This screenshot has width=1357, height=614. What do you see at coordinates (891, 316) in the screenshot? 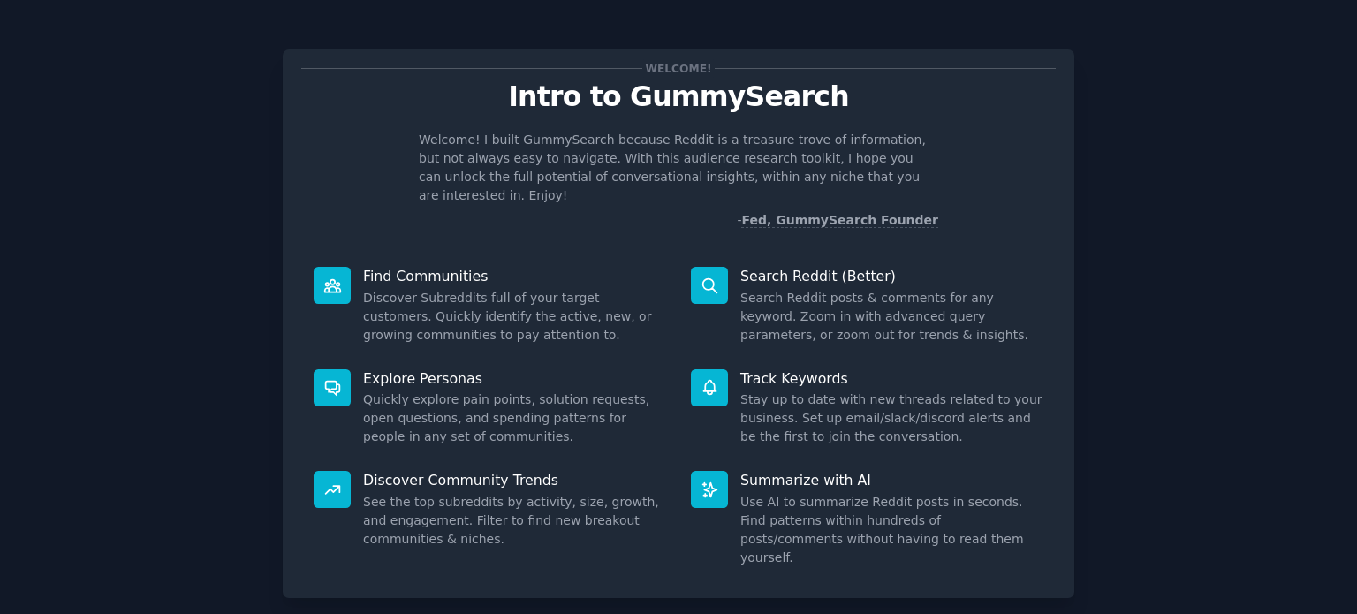
I see `dd: Search Reddit posts & comments for any keyword. Zoom in with advanced query parameters, or zoom o...` at bounding box center [891, 316].